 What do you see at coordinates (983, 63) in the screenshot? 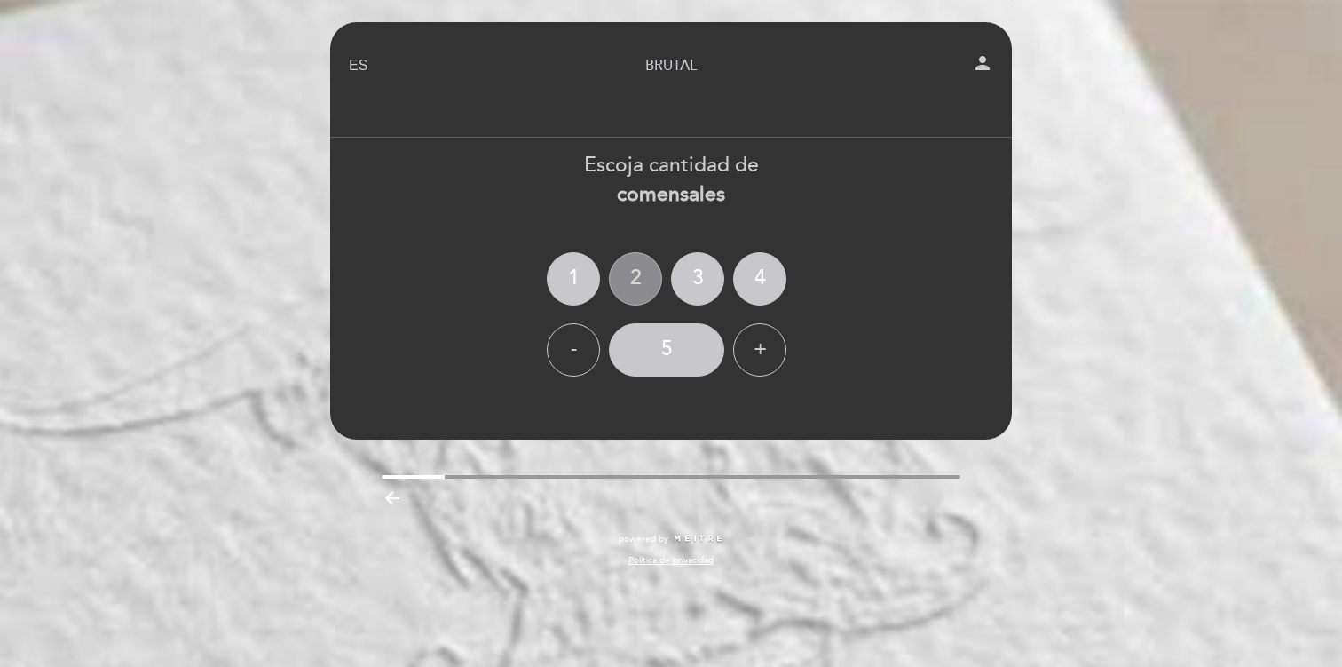
I see `i: person` at bounding box center [983, 63].